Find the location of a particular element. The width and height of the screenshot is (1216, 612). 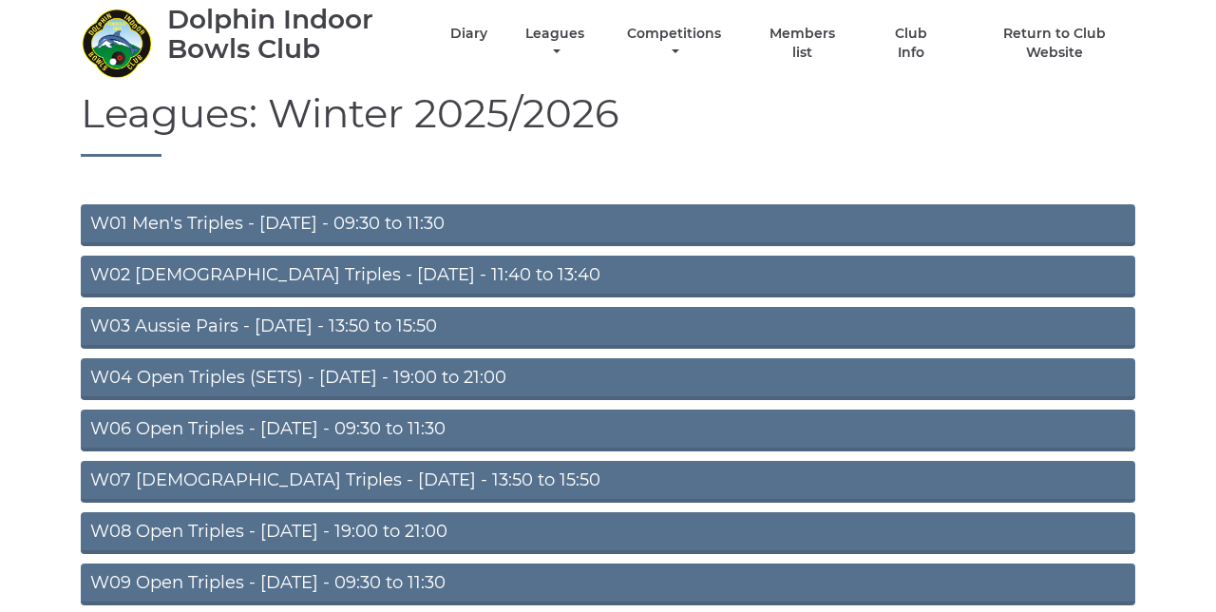

h1: Leagues: Winter 2025/2026 is located at coordinates (608, 123).